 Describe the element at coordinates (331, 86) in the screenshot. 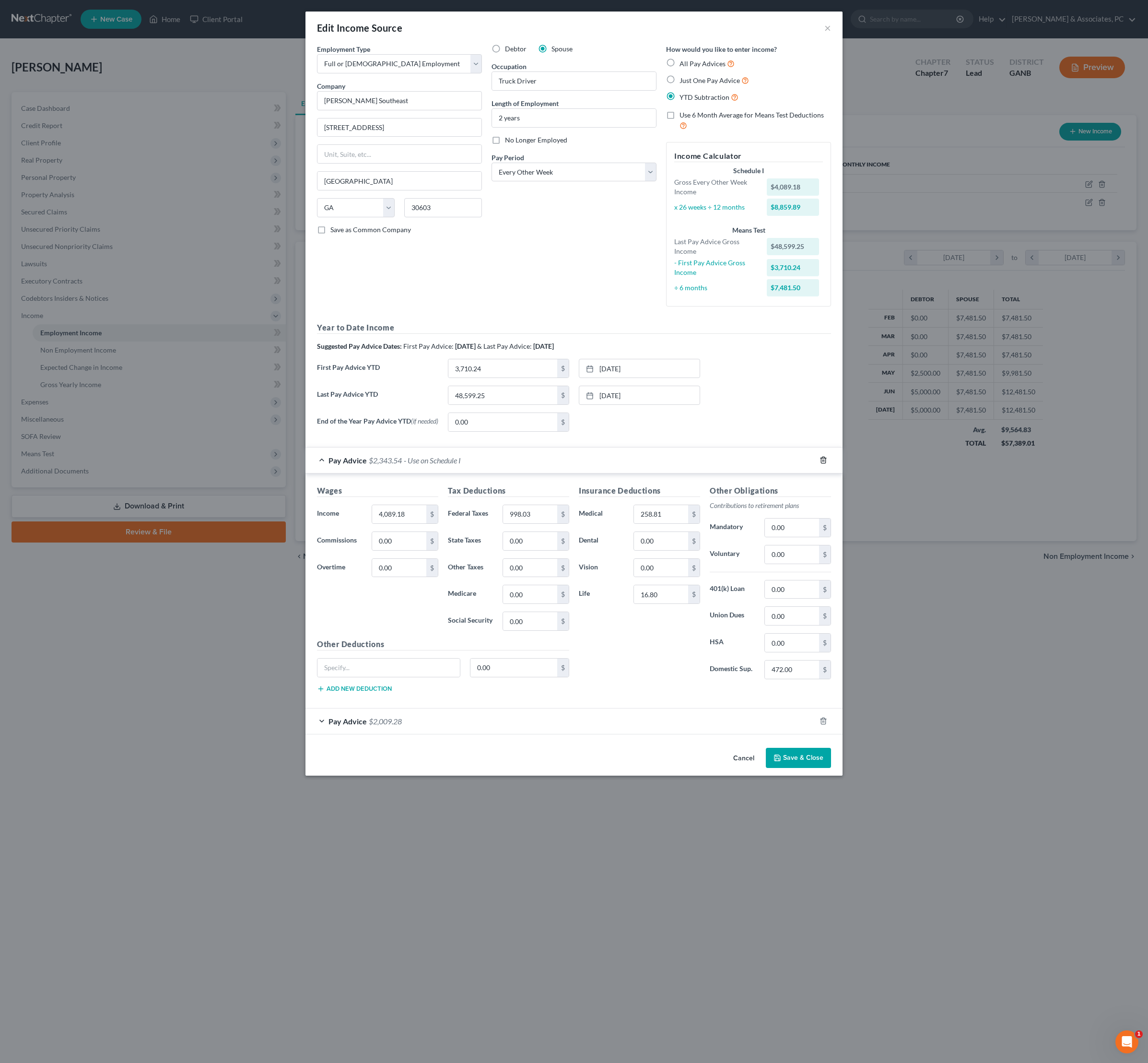

I see `span: Company` at that location.